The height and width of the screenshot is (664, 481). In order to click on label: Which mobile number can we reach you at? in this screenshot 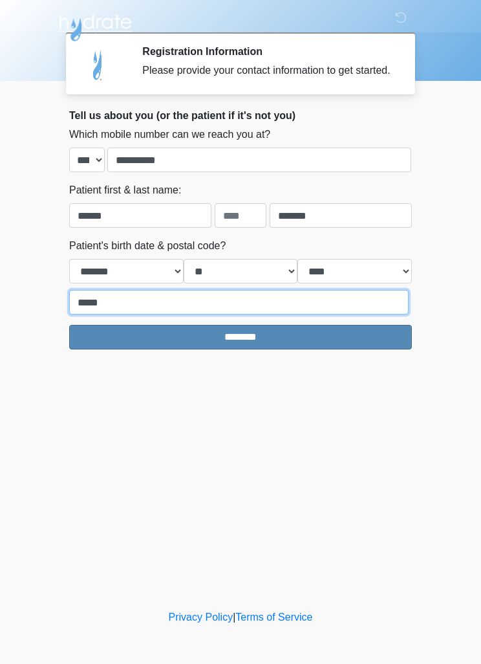, I will do `click(170, 135)`.